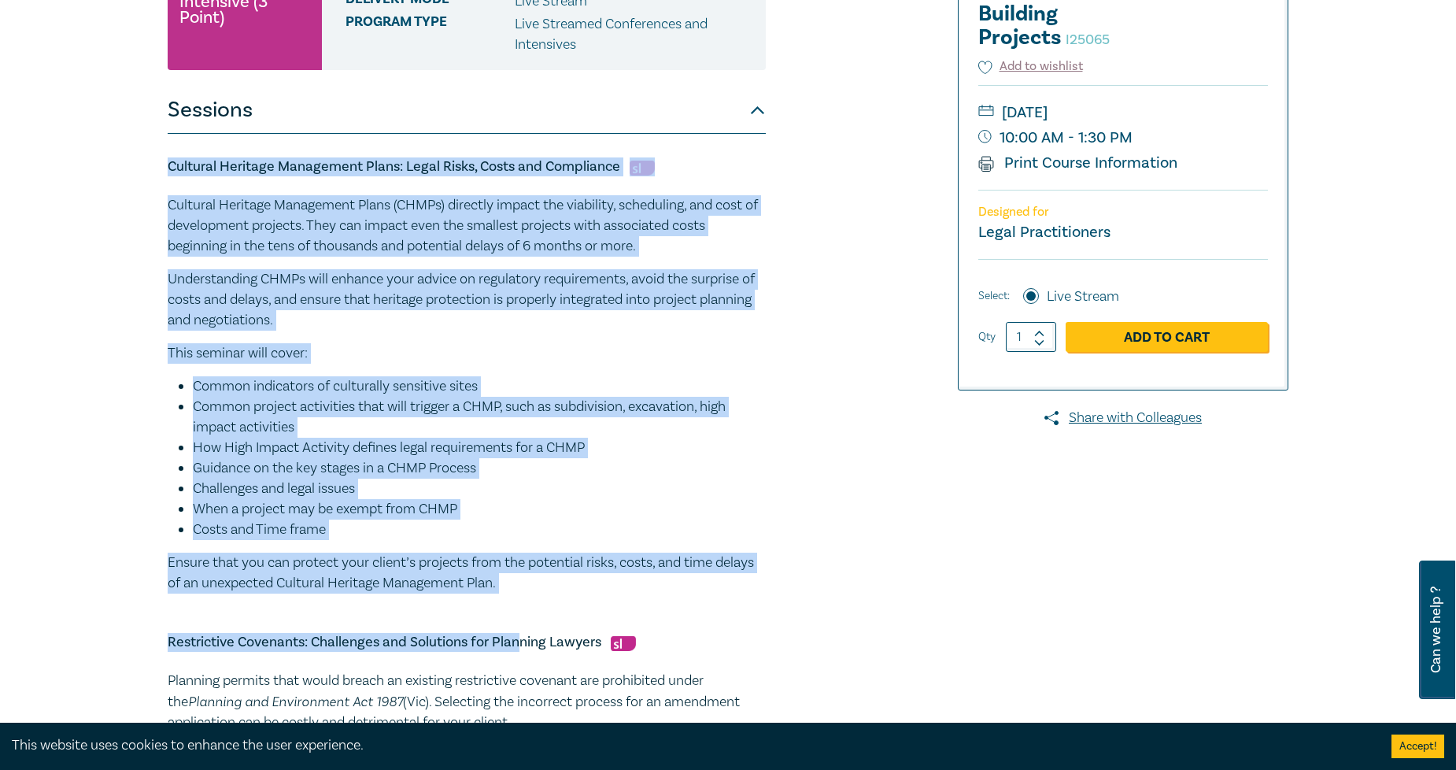  I want to click on input: 1, so click(1031, 337).